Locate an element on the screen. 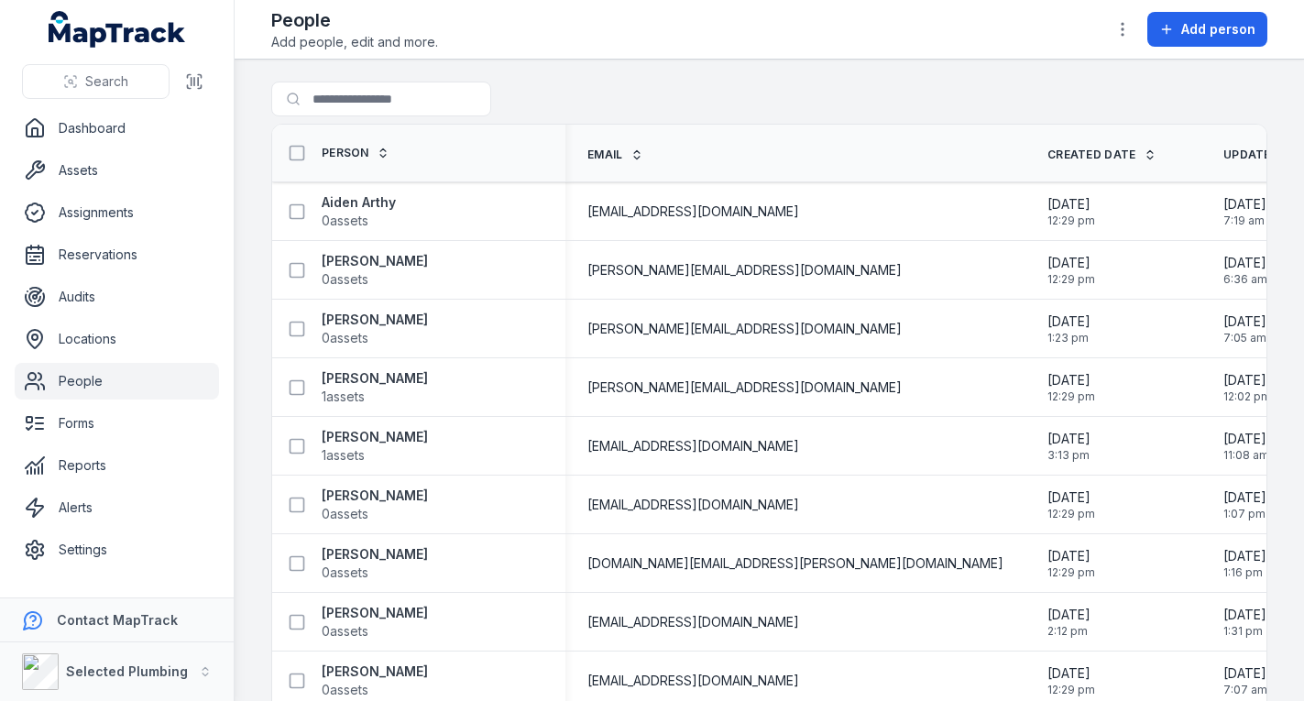 This screenshot has height=701, width=1304. time: 8/11/2025, 1:07:47 PM is located at coordinates (1244, 505).